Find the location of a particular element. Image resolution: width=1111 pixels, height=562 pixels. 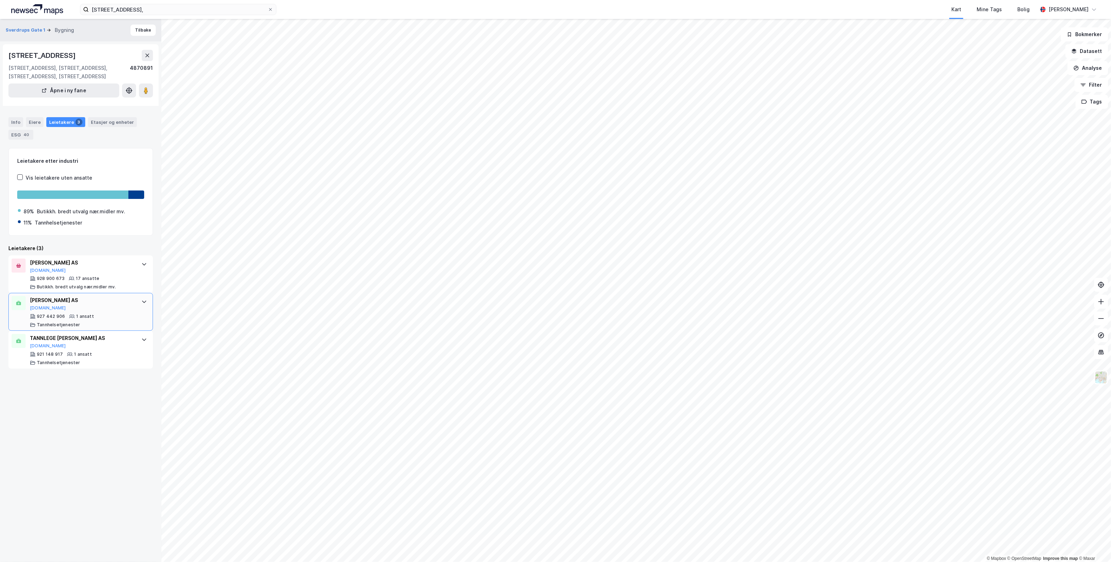

img: logo.a4113a55bc3d86da70a041830d287a7e.svg is located at coordinates (37, 9).